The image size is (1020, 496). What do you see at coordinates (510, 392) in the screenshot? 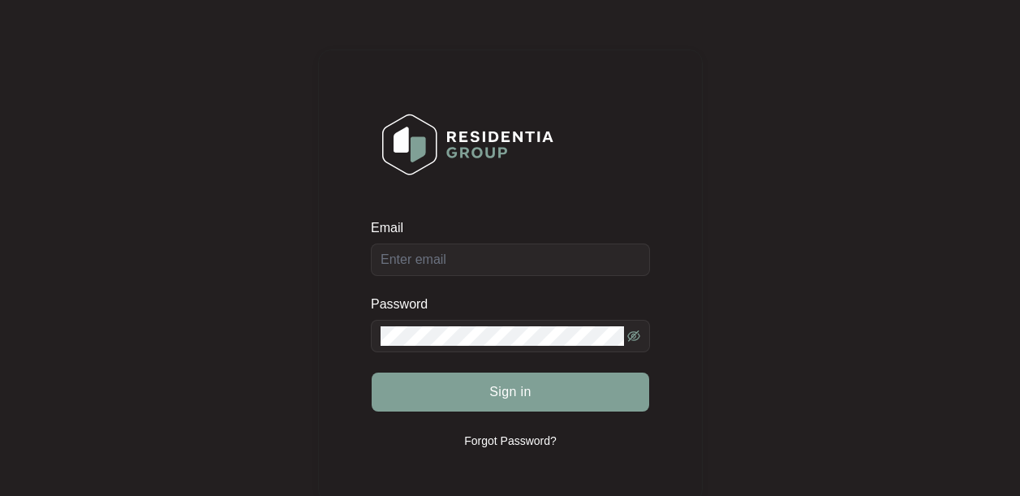
I see `button: Sign in` at bounding box center [510, 392].